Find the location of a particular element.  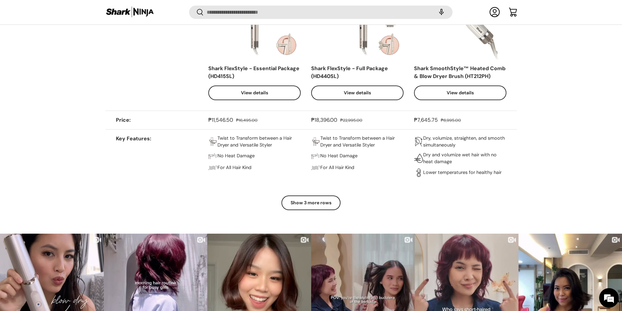

th: Price is located at coordinates (157, 120).